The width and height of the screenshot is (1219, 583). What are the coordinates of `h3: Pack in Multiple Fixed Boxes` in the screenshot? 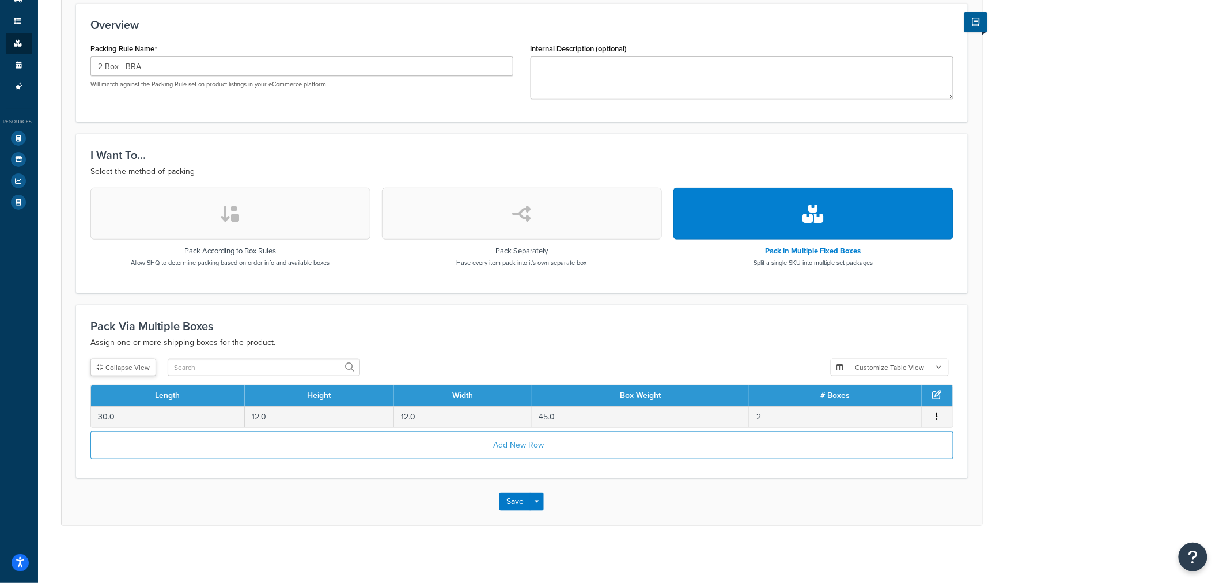 It's located at (813, 251).